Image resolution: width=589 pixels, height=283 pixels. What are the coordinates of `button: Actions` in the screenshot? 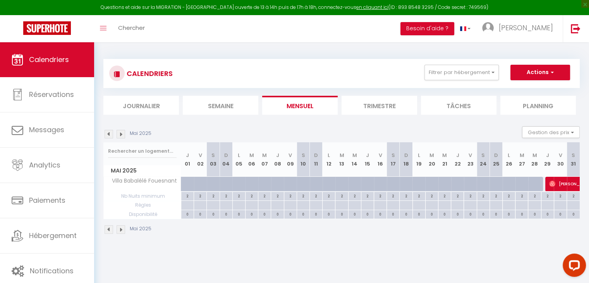 It's located at (540, 72).